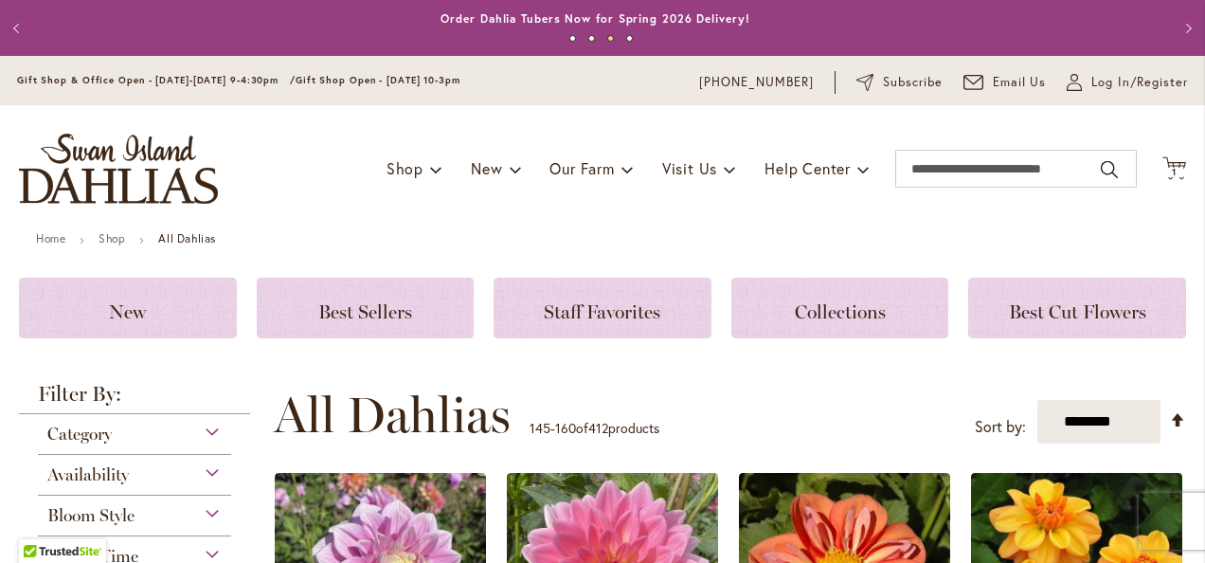 This screenshot has width=1205, height=563. I want to click on span: 1, so click(1174, 172).